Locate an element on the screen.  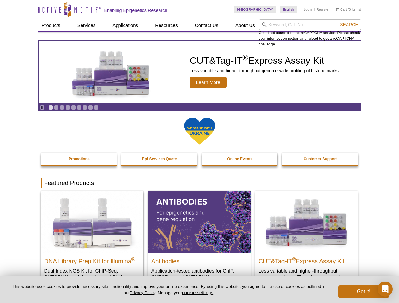
h2: DNA Library Prep Kit for Illumina is located at coordinates (92, 260).